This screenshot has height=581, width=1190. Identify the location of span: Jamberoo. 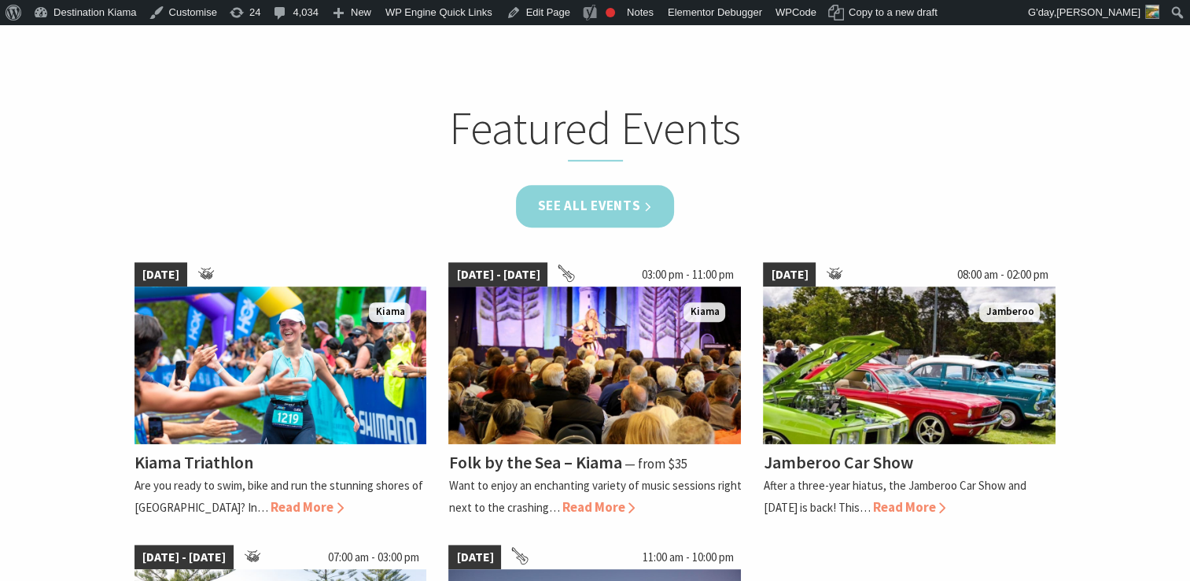
(1009, 312).